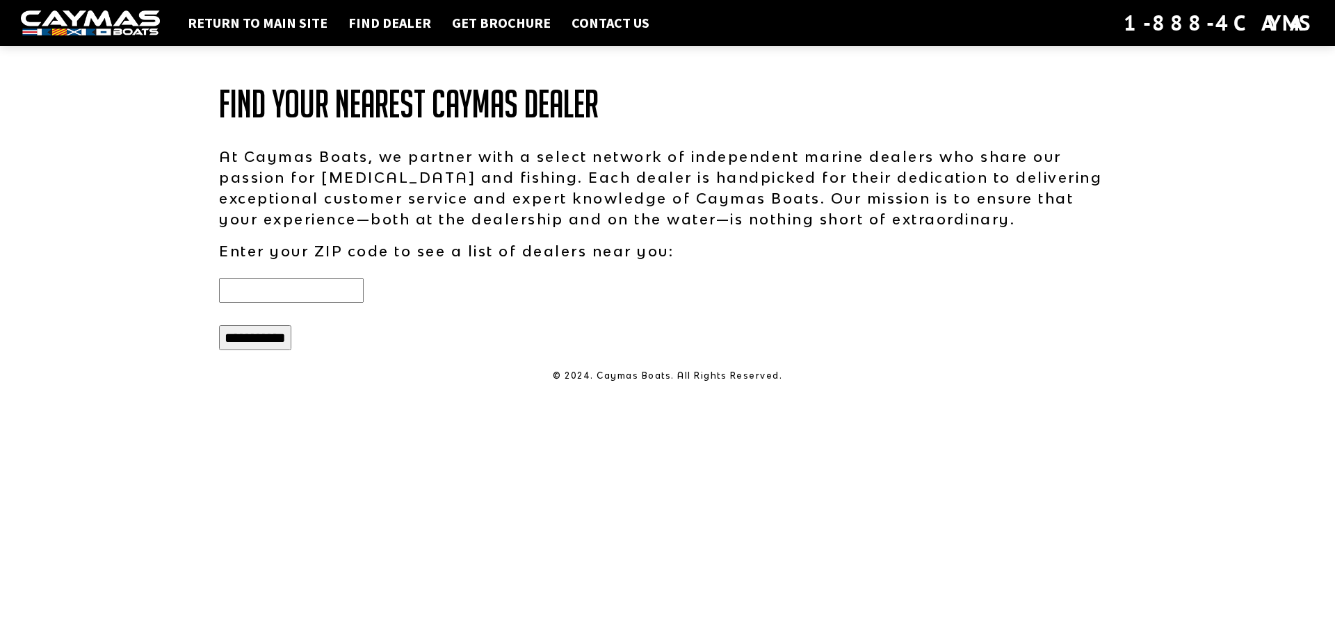  Describe the element at coordinates (667, 251) in the screenshot. I see `p: Enter your ZIP code to see a list of dealers near you:` at that location.